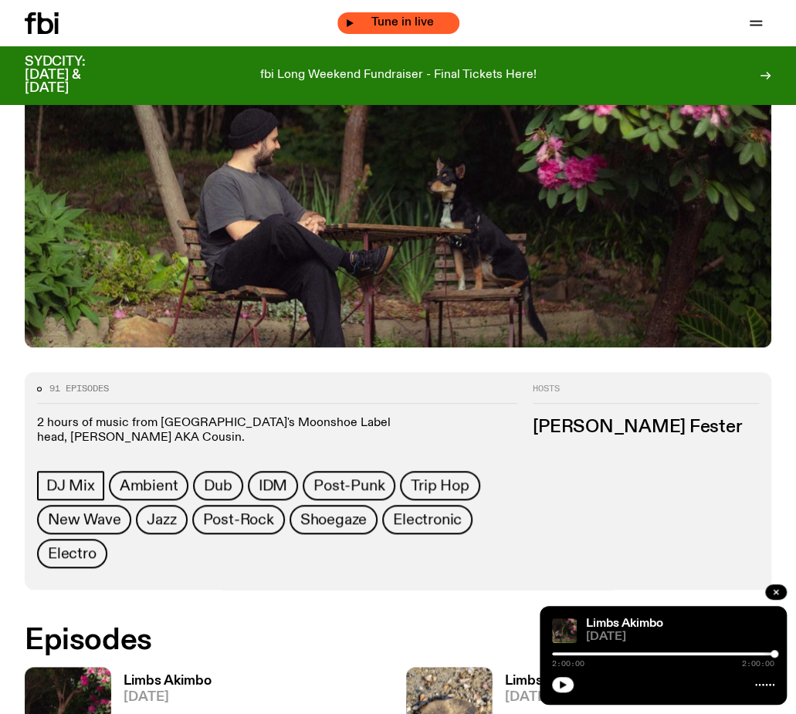 Image resolution: width=796 pixels, height=714 pixels. What do you see at coordinates (149, 486) in the screenshot?
I see `a: Ambient` at bounding box center [149, 486].